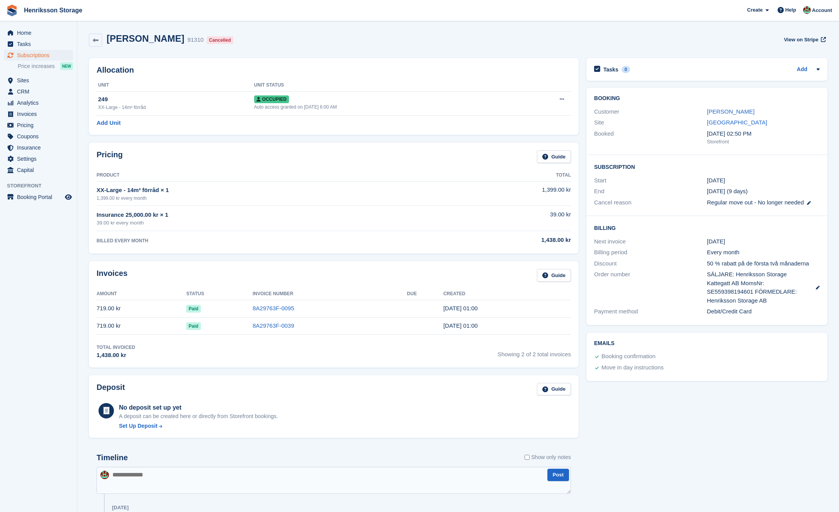  Describe the element at coordinates (68, 197) in the screenshot. I see `a: Preview store` at that location.